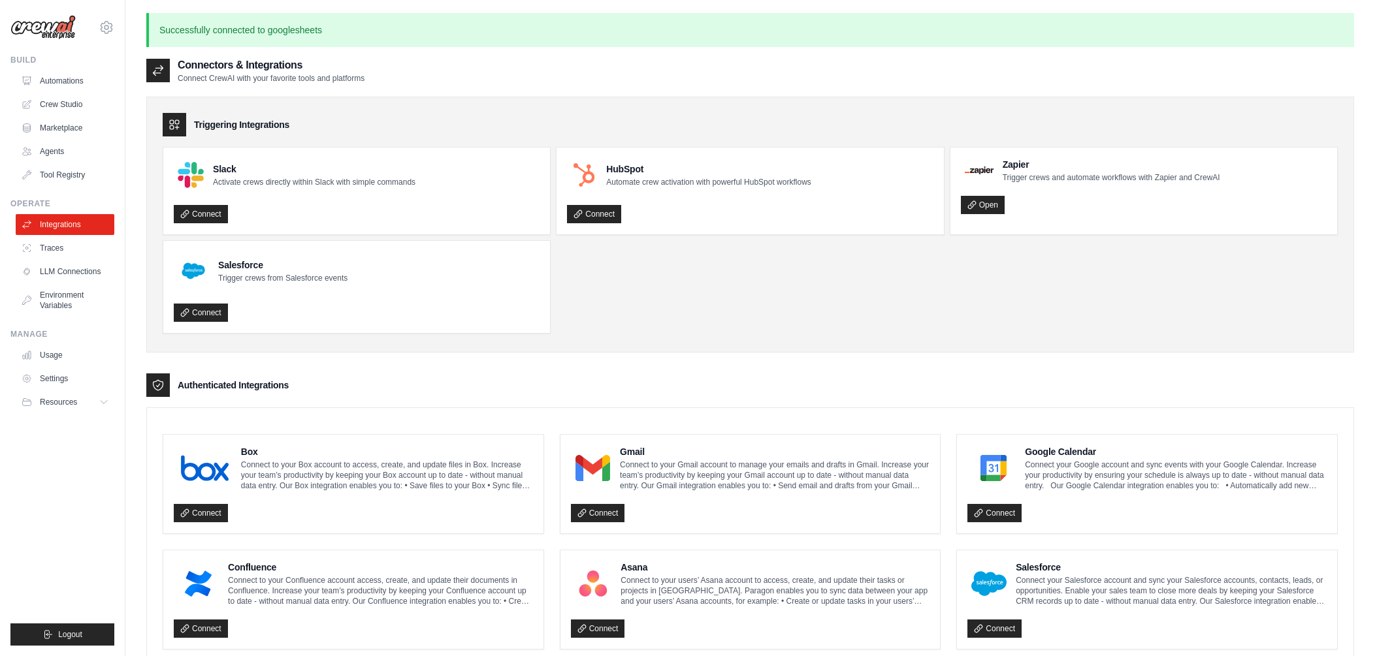  Describe the element at coordinates (65, 104) in the screenshot. I see `a: Crew Studio` at that location.